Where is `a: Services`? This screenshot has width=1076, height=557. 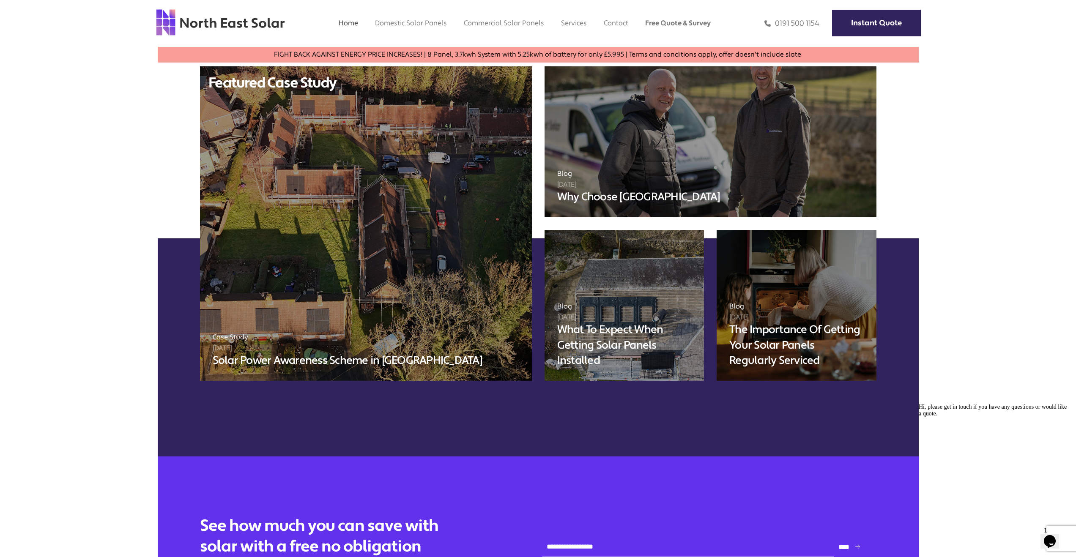 a: Services is located at coordinates (574, 23).